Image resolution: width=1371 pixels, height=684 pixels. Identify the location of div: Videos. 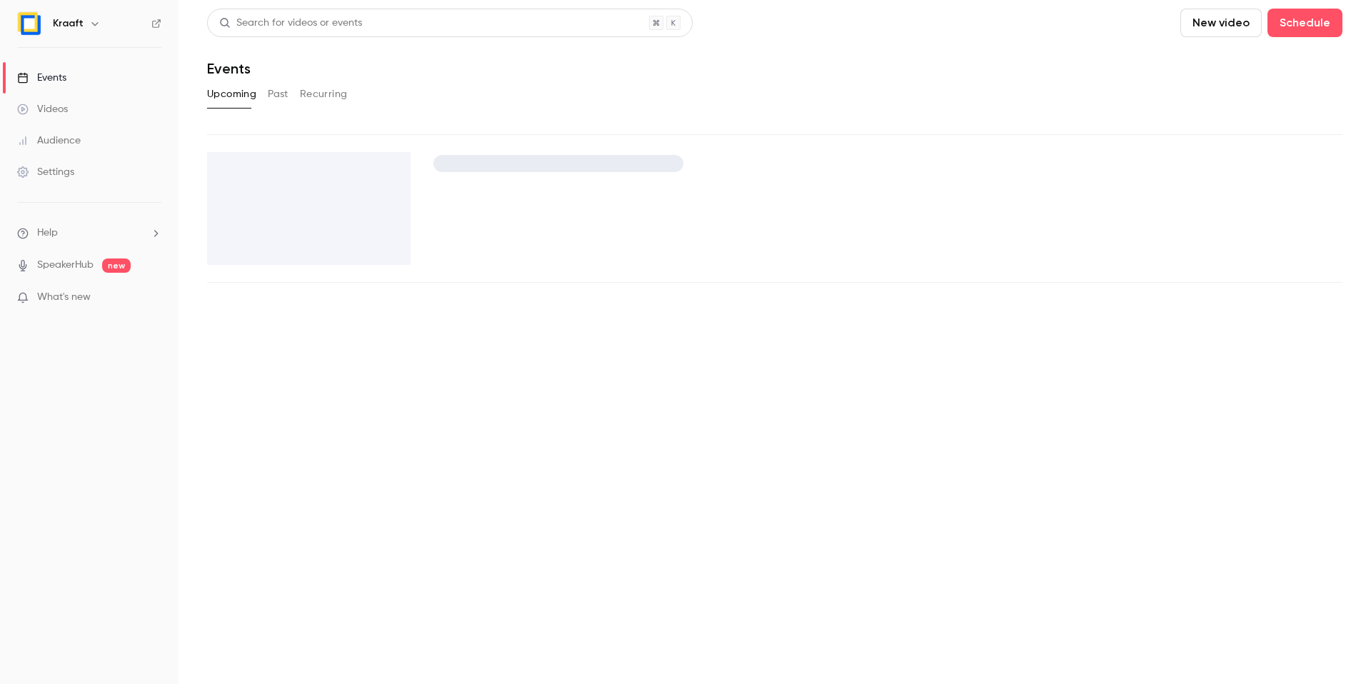
(42, 109).